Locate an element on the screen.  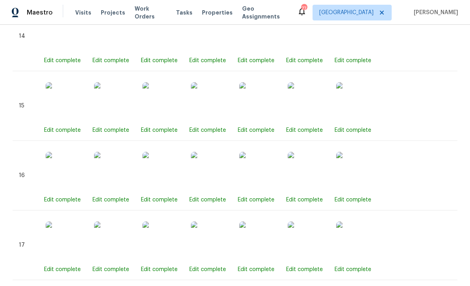
span: Geo Assignments is located at coordinates (265, 13).